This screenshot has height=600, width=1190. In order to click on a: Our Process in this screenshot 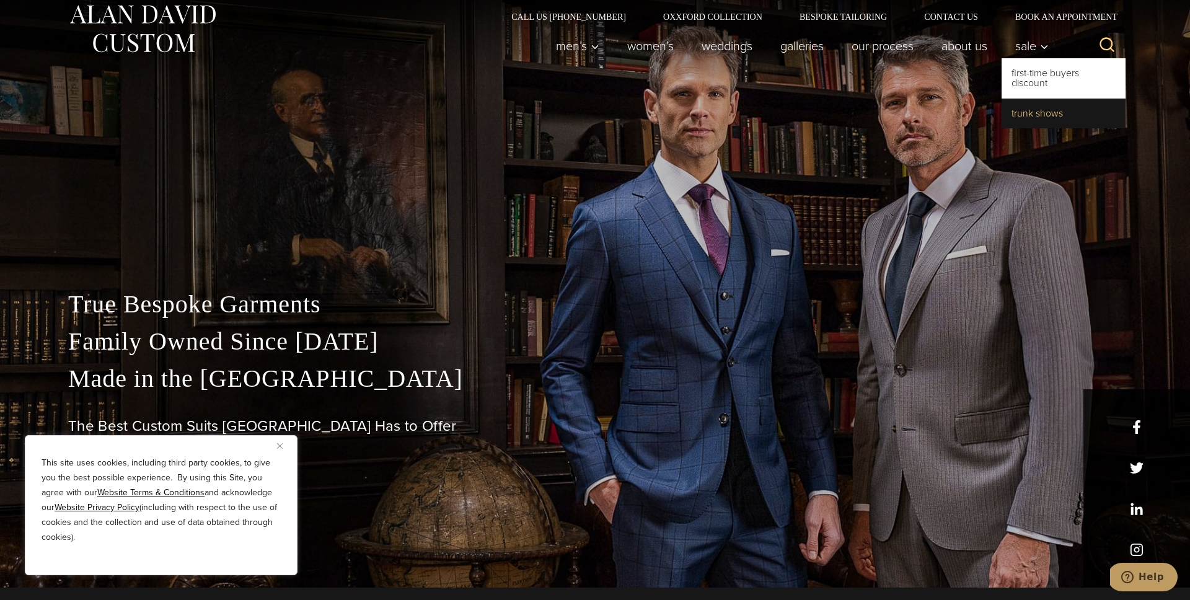, I will do `click(883, 46)`.